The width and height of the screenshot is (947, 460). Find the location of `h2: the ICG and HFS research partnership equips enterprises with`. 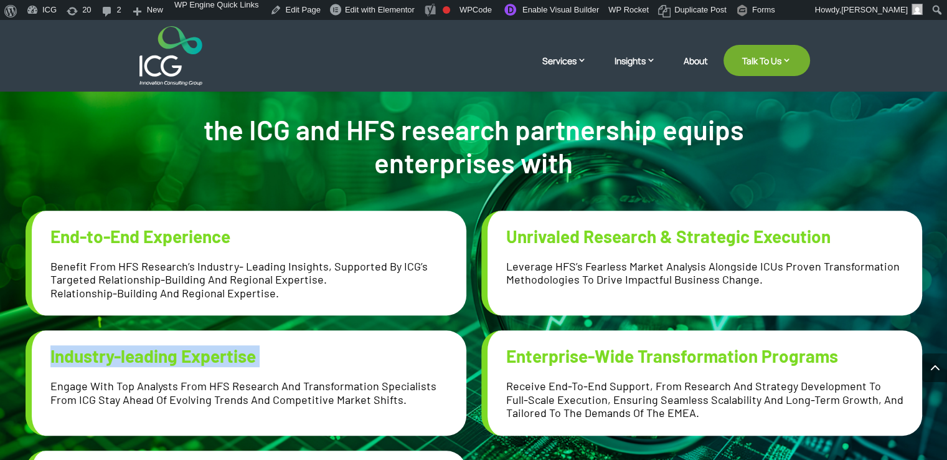

h2: the ICG and HFS research partnership equips enterprises with is located at coordinates (474, 146).